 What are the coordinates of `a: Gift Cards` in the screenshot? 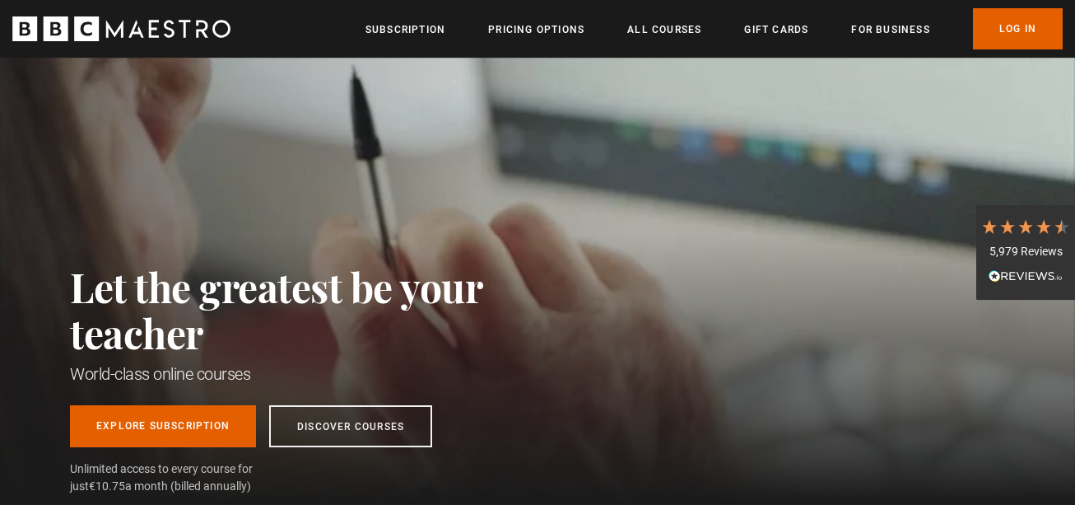 It's located at (776, 30).